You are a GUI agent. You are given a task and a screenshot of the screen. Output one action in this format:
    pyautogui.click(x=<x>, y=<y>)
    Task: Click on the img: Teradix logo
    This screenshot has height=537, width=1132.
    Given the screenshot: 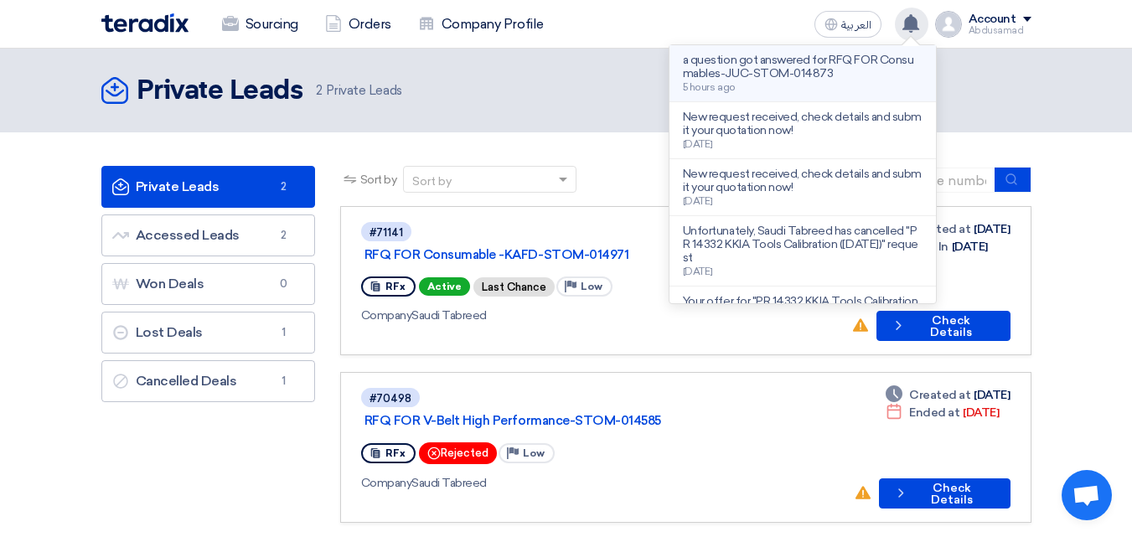 What is the action you would take?
    pyautogui.click(x=145, y=23)
    